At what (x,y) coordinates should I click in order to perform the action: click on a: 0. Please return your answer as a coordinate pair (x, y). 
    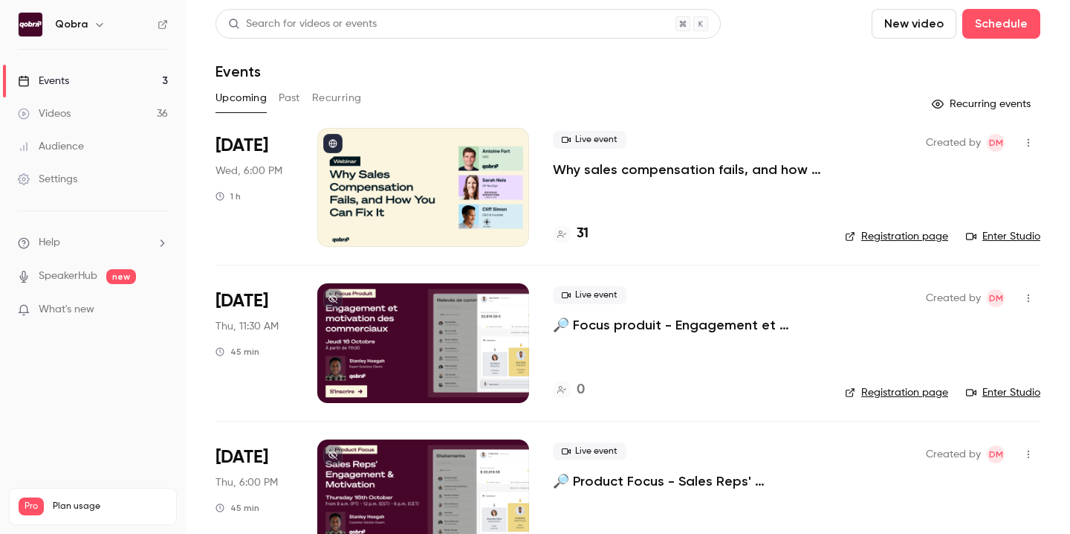
    Looking at the image, I should click on (569, 389).